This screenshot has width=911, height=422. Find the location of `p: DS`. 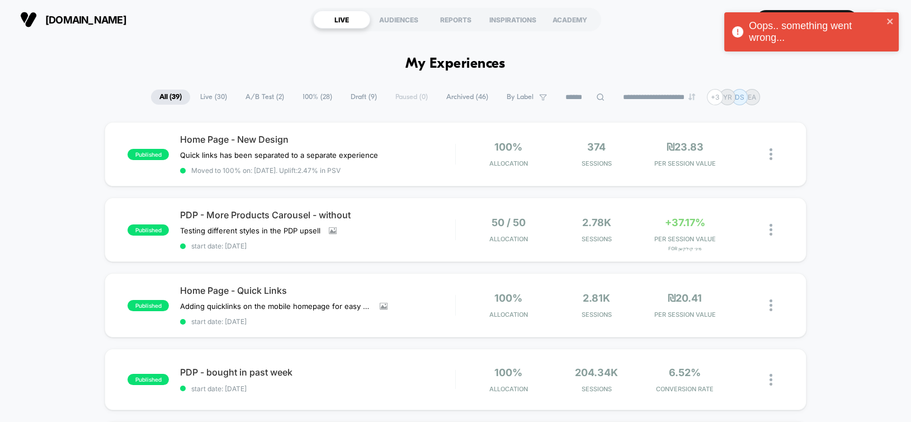

p: DS is located at coordinates (739, 97).